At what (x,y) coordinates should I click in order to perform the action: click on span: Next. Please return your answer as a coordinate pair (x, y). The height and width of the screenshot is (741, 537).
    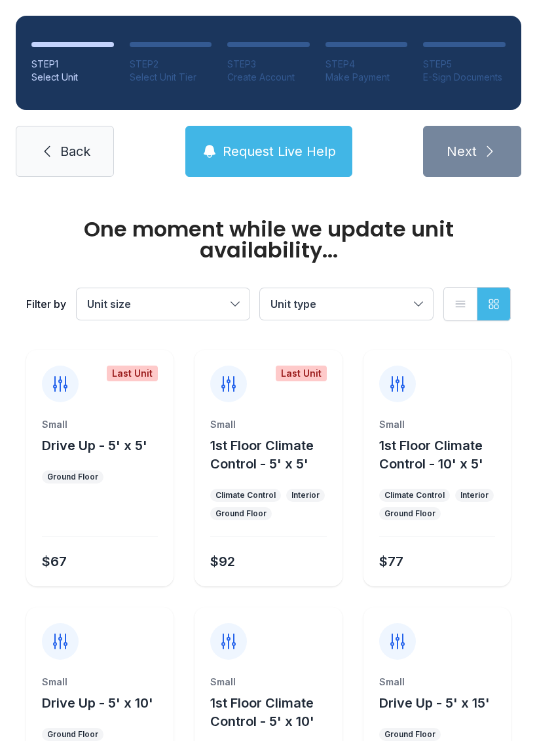
    Looking at the image, I should click on (462, 151).